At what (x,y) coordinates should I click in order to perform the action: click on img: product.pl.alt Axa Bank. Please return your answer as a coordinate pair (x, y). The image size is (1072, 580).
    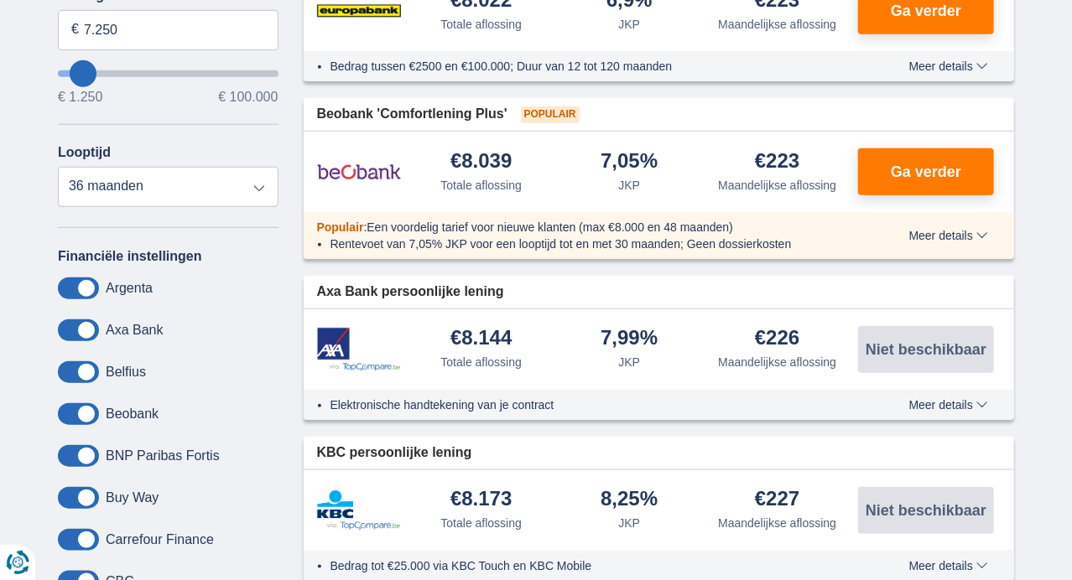
    Looking at the image, I should click on (359, 350).